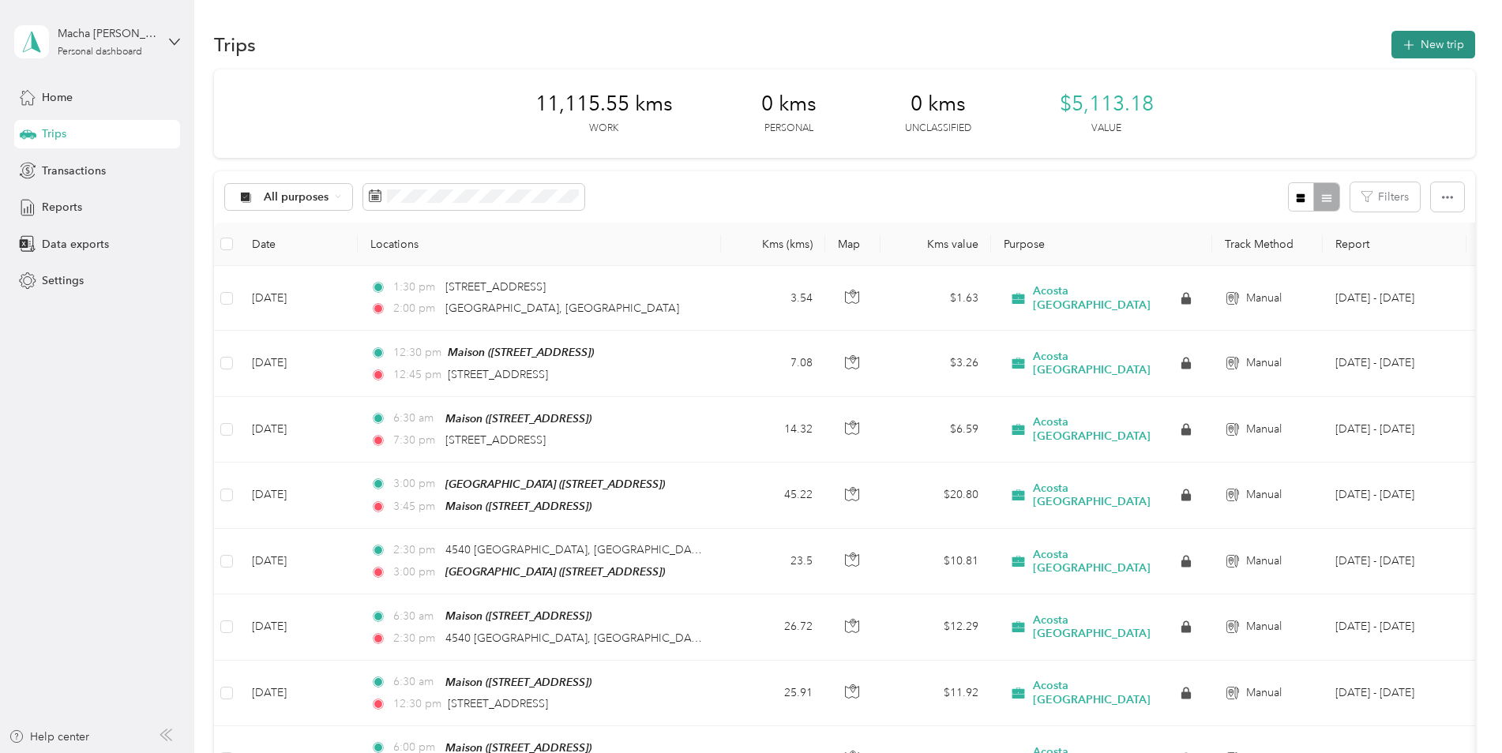 This screenshot has height=753, width=1502. I want to click on span: 3:45 pm, so click(415, 507).